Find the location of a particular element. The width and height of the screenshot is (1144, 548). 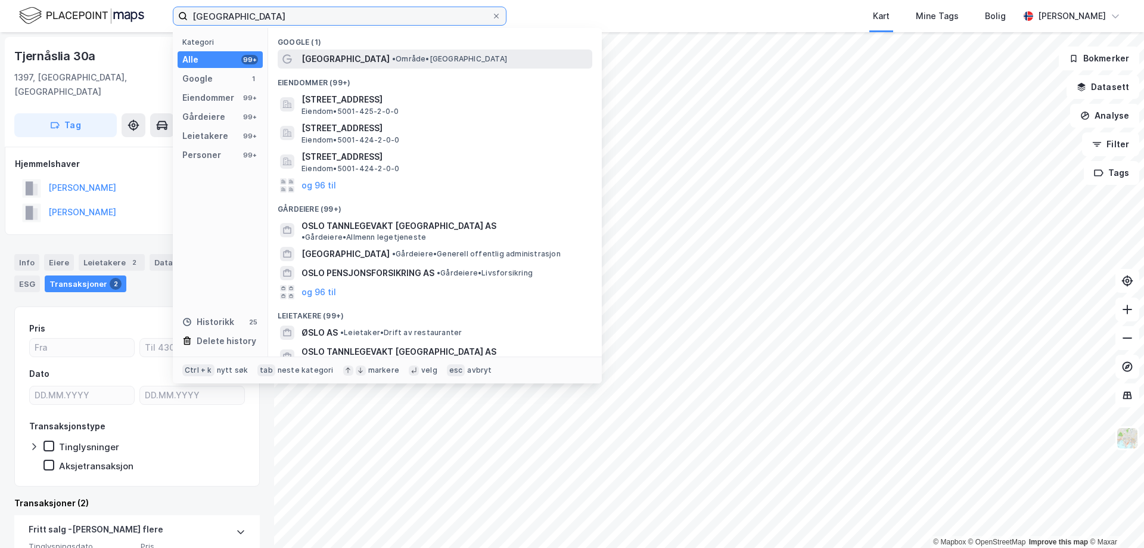

div: Alle is located at coordinates (190, 60).